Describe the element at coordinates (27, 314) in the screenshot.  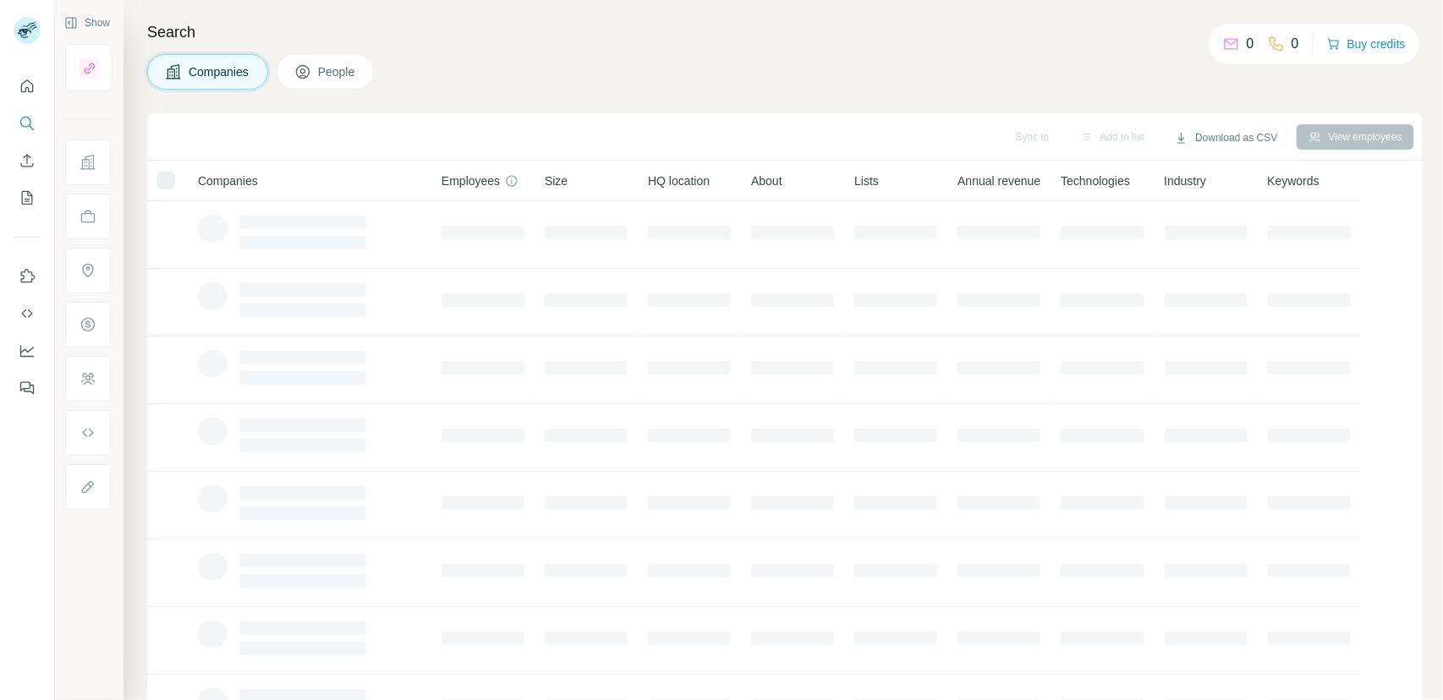
I see `button: Use Surfe API` at that location.